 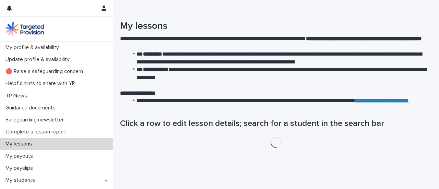 What do you see at coordinates (22, 180) in the screenshot?
I see `p: My students` at bounding box center [22, 180].